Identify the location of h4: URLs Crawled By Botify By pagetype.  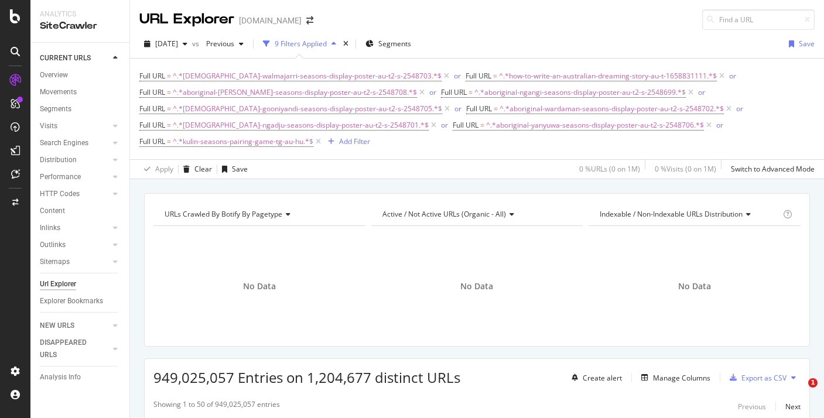
(258, 214).